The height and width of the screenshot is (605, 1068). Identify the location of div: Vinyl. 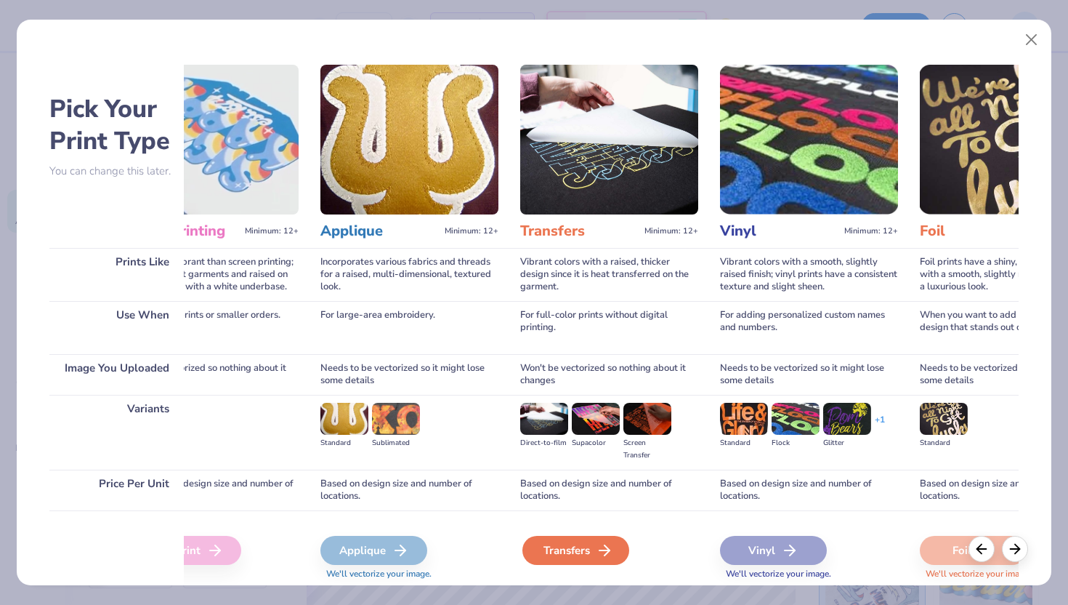
(773, 550).